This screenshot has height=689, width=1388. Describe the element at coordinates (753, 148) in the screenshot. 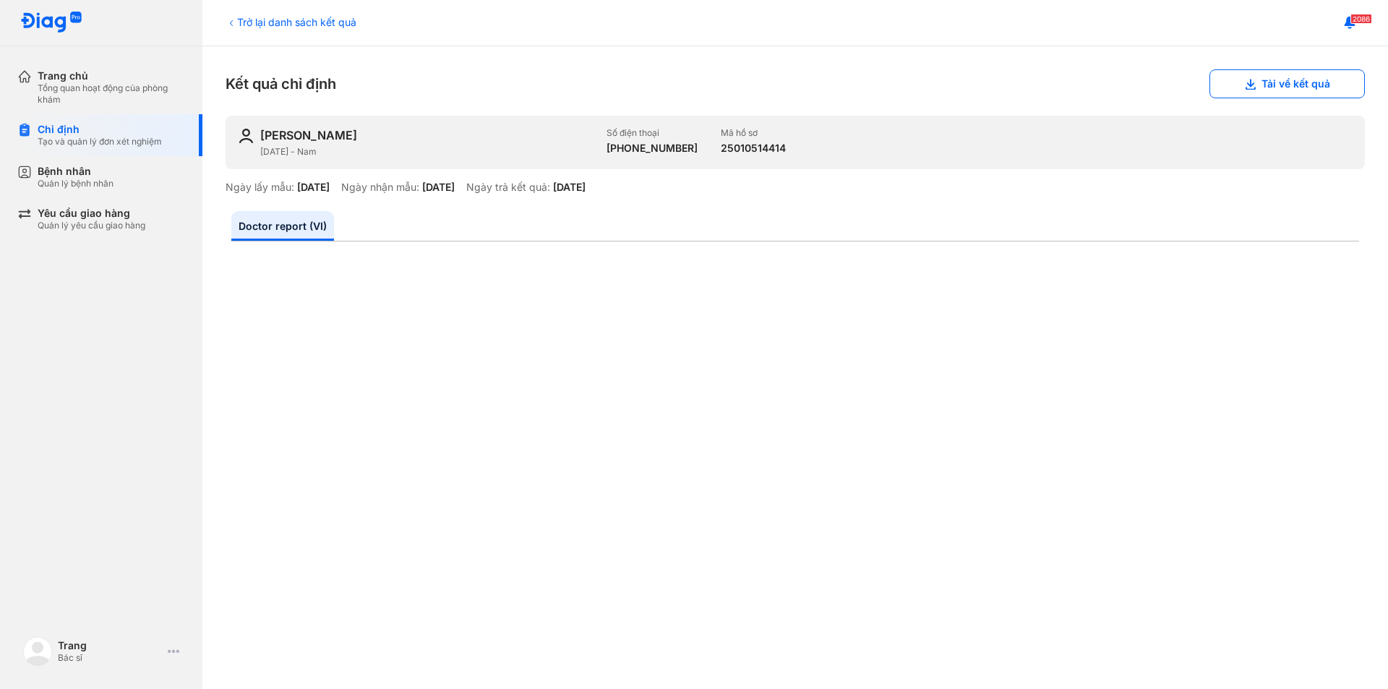

I see `div: 25010514414` at that location.